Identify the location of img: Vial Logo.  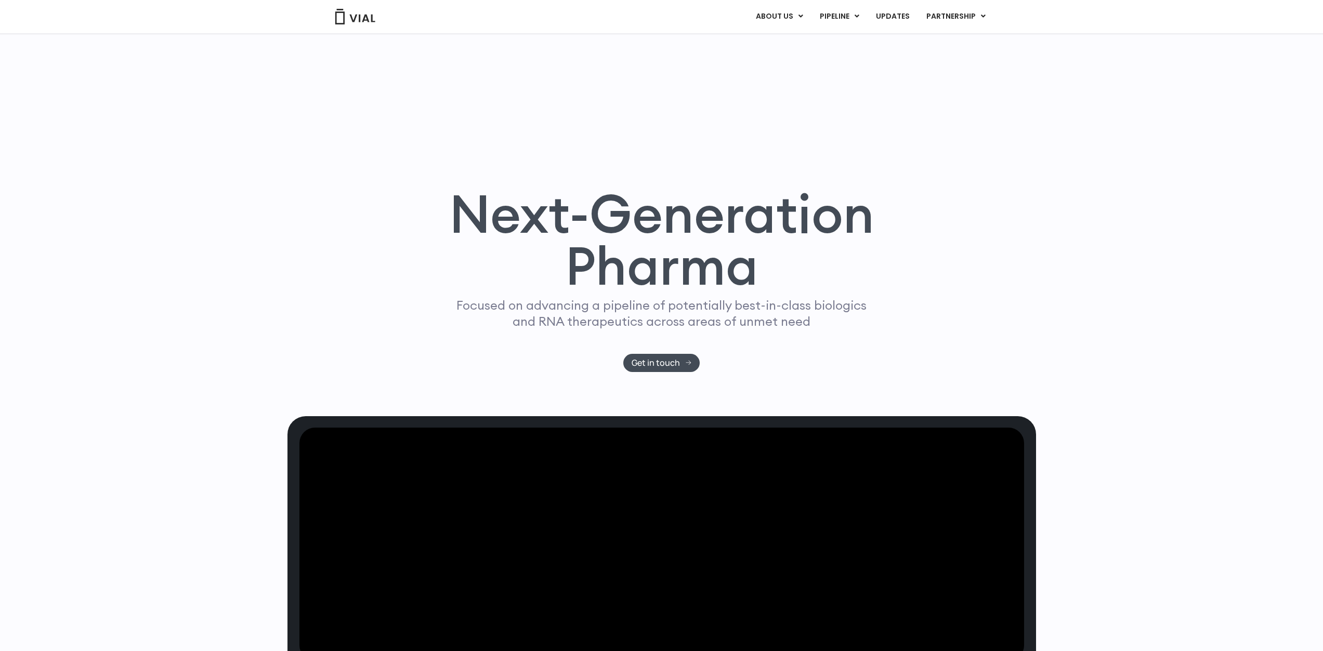
(355, 17).